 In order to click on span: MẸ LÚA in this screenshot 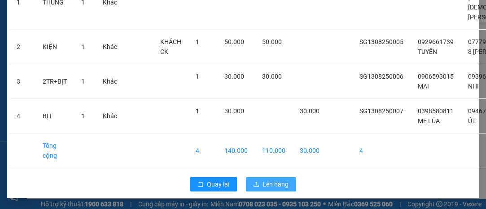, I will do `click(428, 121)`.